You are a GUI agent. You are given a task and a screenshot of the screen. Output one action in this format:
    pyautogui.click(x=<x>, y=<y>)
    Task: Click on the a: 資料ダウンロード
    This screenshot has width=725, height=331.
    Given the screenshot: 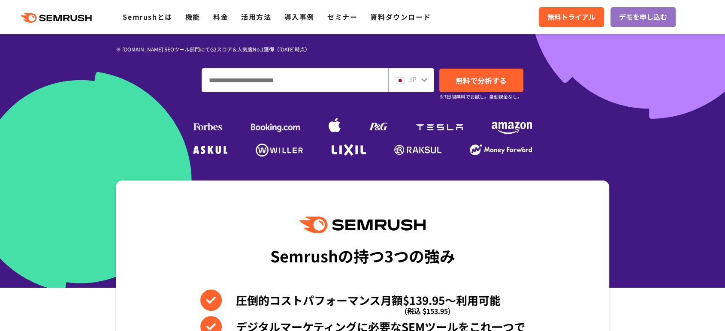 What is the action you would take?
    pyautogui.click(x=400, y=17)
    